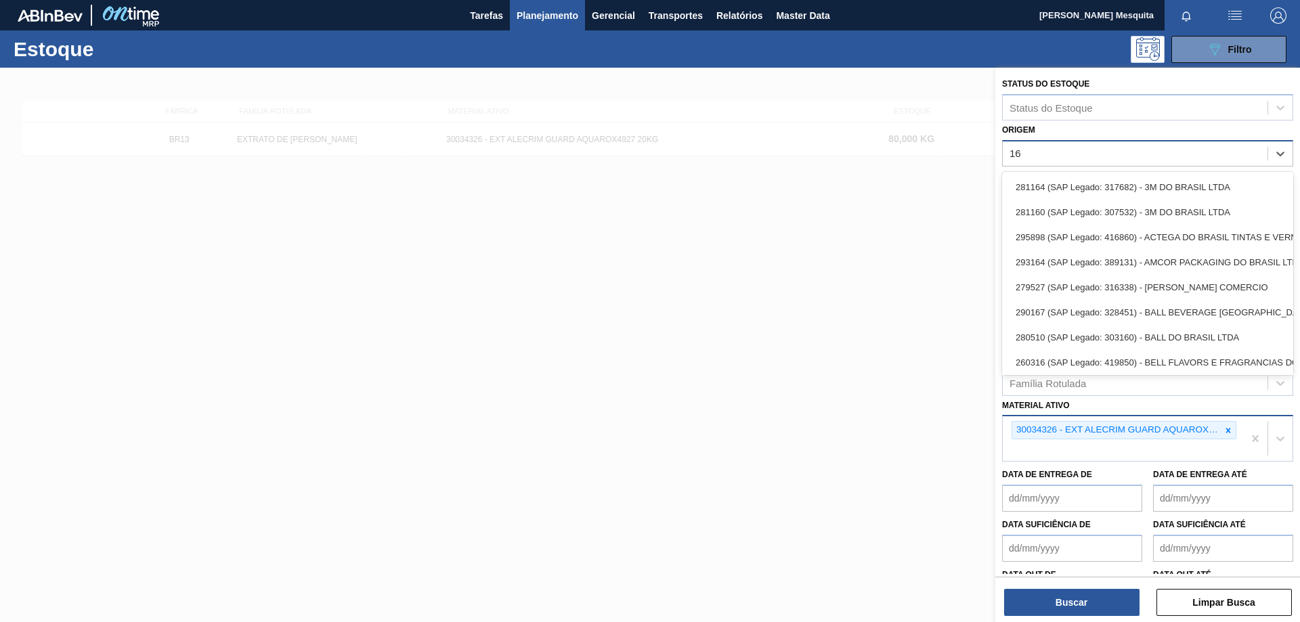 The width and height of the screenshot is (1300, 622). I want to click on div: 260316 (SAP Legado: 419850) - BELL FLAVORS E FRAGRANCIAS DO, so click(1147, 362).